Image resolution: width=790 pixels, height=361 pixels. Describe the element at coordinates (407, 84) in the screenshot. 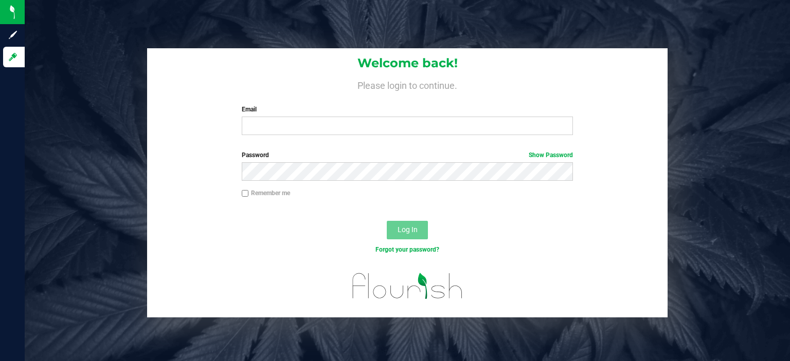

I see `h4: Please login to continue.` at that location.